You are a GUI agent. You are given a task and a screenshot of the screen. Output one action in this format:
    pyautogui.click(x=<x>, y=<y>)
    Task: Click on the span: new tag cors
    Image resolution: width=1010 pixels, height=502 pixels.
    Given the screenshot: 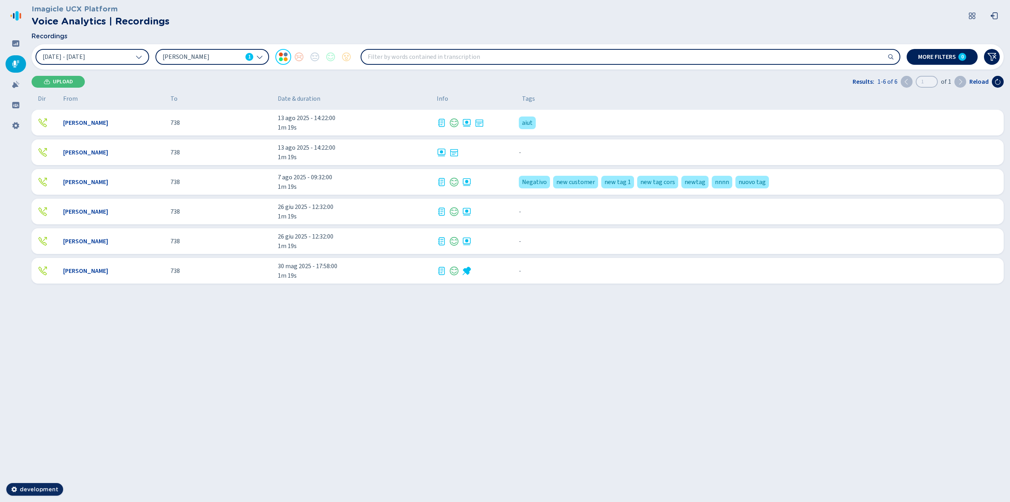 What is the action you would take?
    pyautogui.click(x=658, y=182)
    